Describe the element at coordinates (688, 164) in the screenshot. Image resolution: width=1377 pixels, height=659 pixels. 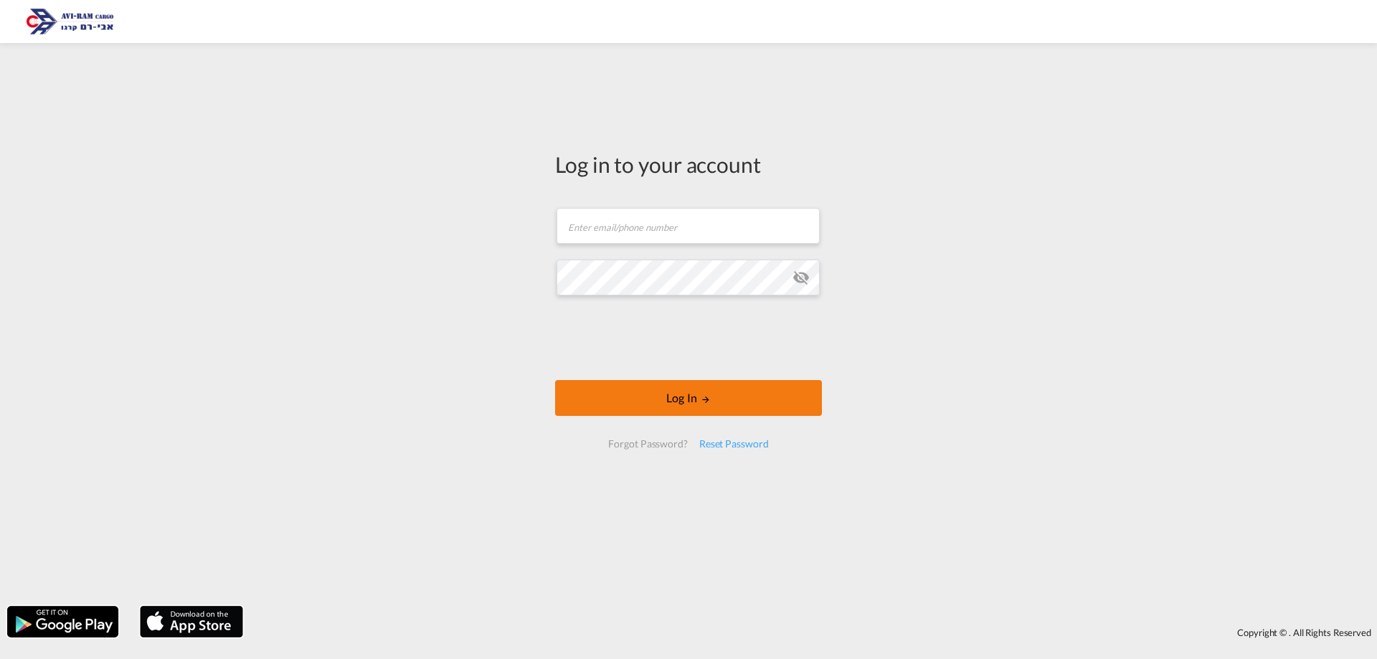
I see `div: Log in to your account` at that location.